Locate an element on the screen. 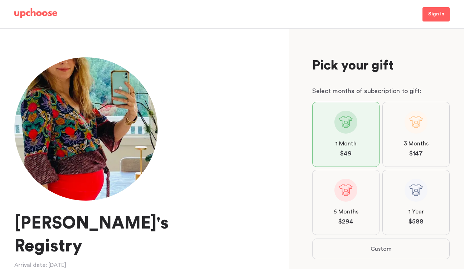 Image resolution: width=464 pixels, height=269 pixels. span: $ 147 is located at coordinates (416, 154).